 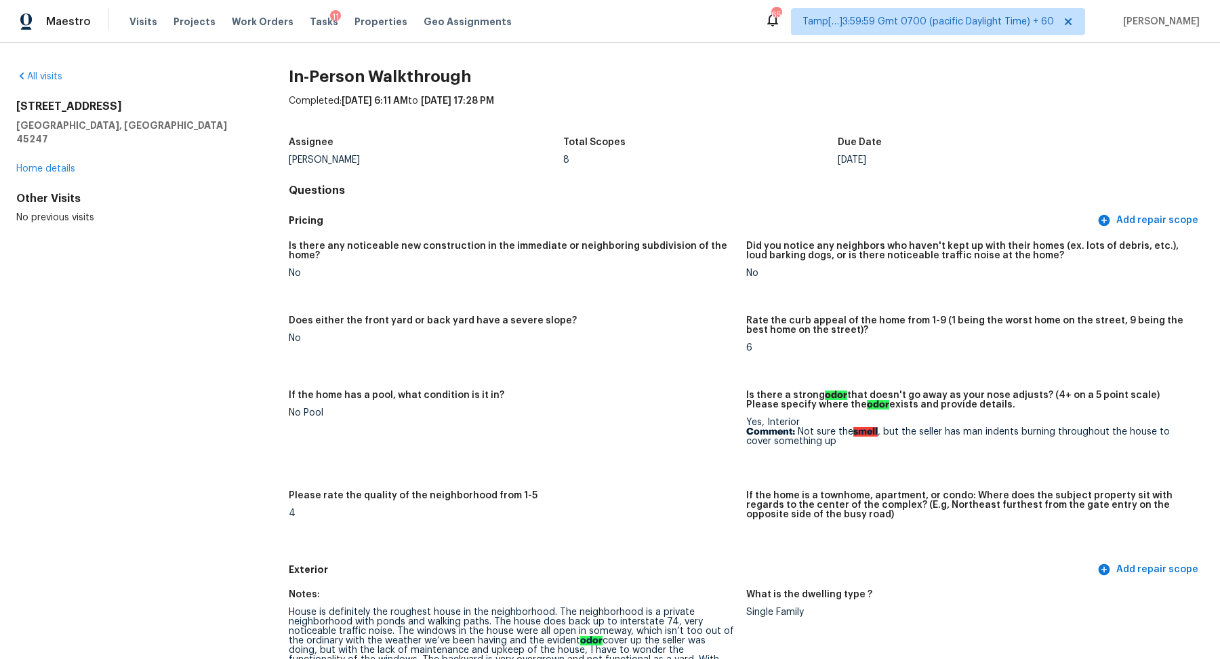 What do you see at coordinates (969, 612) in the screenshot?
I see `div: Single Family` at bounding box center [969, 612].